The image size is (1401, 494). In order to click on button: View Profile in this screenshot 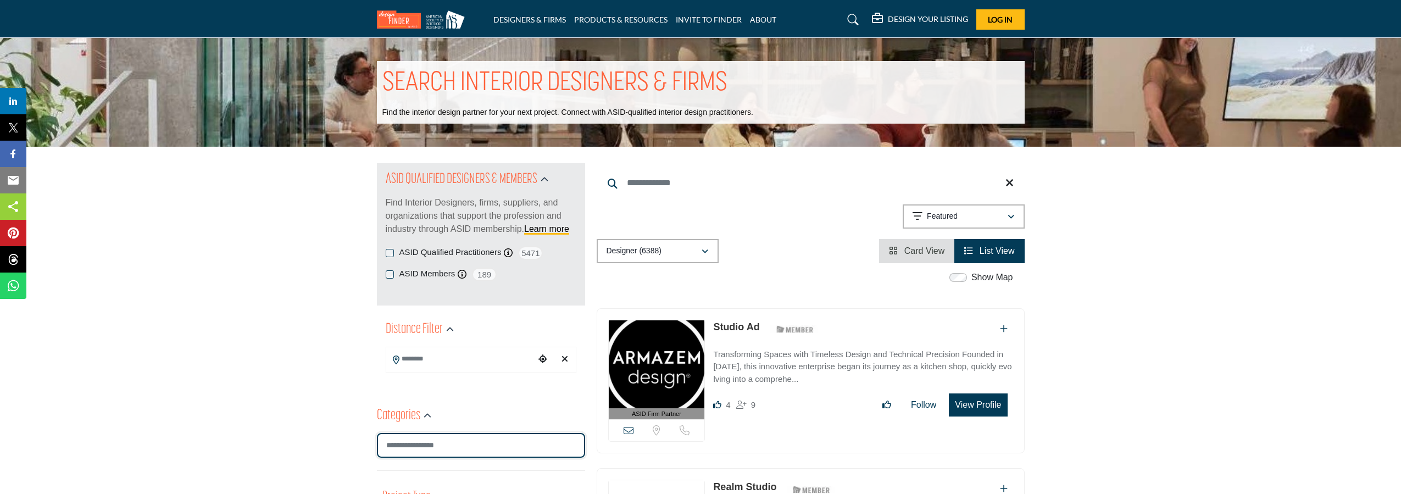, I will do `click(978, 405)`.